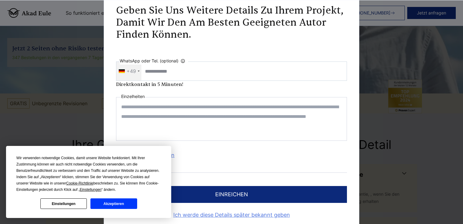 This screenshot has height=224, width=463. Describe the element at coordinates (231, 194) in the screenshot. I see `button: einreichen` at that location.